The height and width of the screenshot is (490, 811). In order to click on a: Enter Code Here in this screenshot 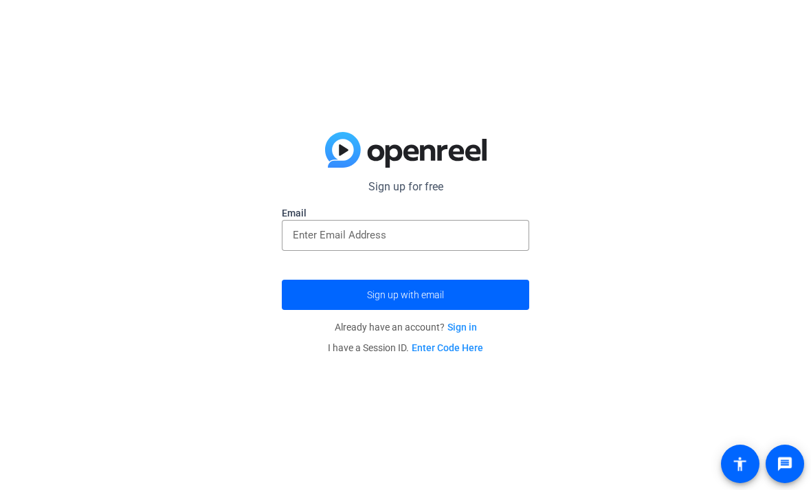, I will do `click(447, 348)`.